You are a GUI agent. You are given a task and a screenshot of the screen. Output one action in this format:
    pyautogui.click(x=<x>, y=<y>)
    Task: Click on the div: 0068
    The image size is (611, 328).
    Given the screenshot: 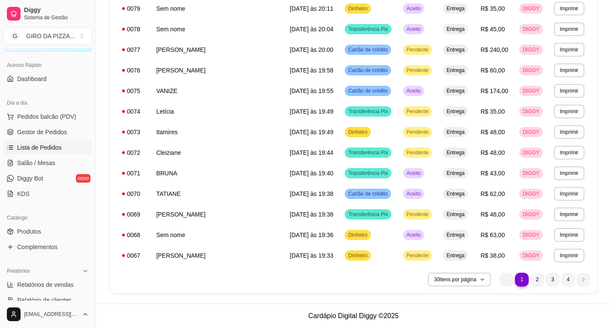 What is the action you would take?
    pyautogui.click(x=134, y=235)
    